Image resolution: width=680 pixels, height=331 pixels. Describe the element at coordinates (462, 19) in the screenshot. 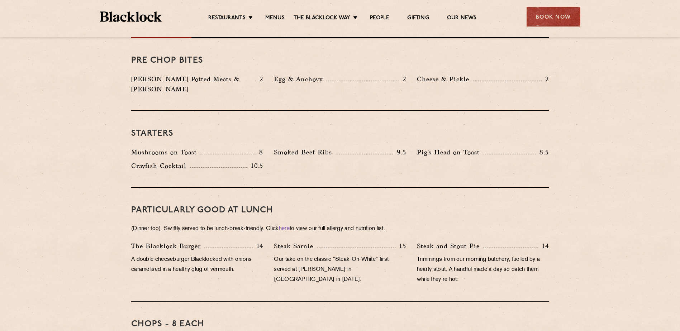

I see `a: Our News` at that location.